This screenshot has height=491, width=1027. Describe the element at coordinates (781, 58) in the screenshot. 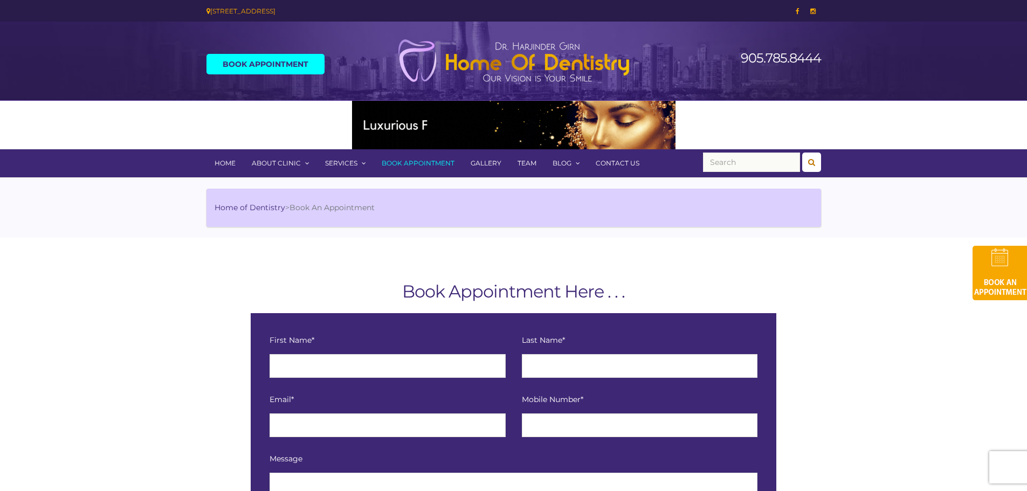

I see `a: 905.785.8444` at that location.